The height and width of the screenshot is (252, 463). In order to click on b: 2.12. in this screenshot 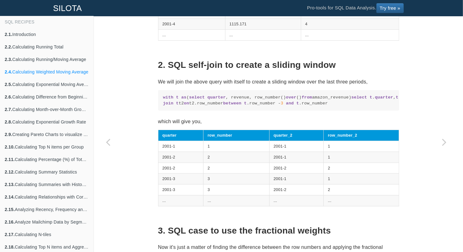, I will do `click(10, 172)`.